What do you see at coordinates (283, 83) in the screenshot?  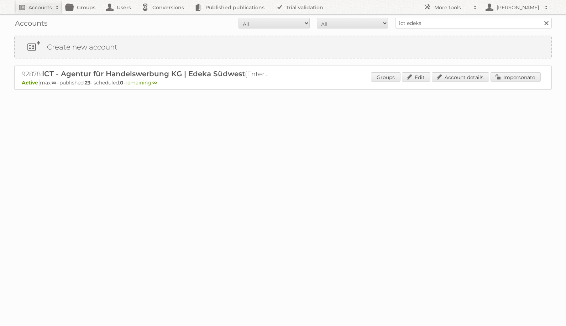 I see `p: max: - published: - scheduled: -` at bounding box center [283, 83].